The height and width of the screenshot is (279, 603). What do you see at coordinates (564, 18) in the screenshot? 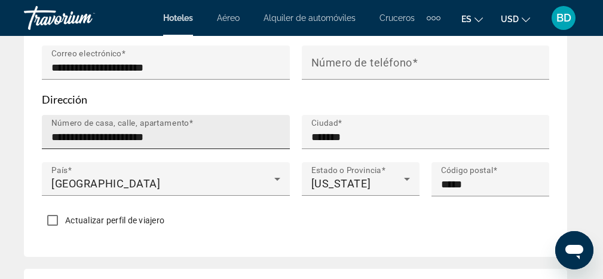
I see `button: User Menu` at bounding box center [564, 18].